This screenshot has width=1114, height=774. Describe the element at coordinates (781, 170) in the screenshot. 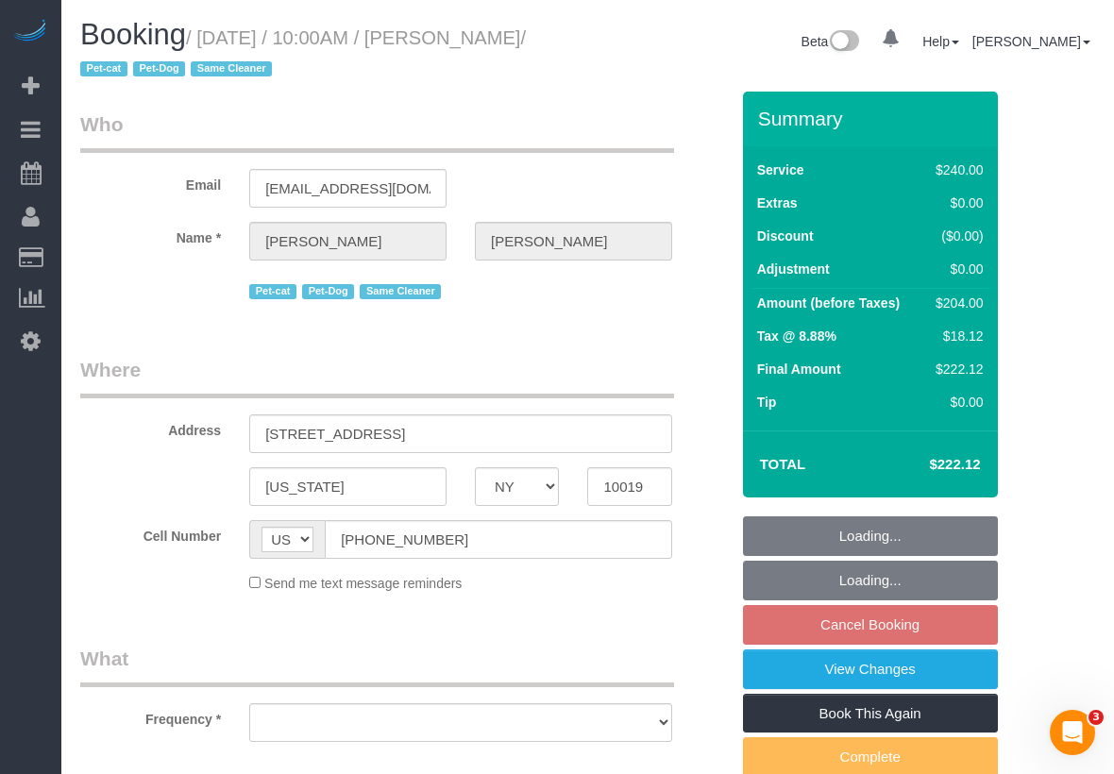

I see `label: Service` at that location.